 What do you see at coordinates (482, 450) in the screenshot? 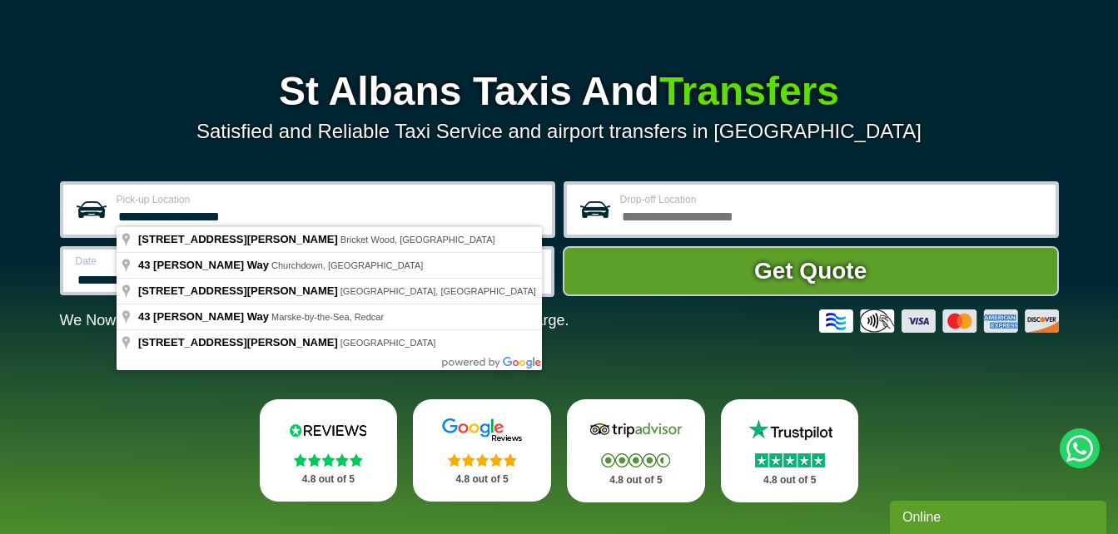
I see `a: Google Stars 4.8 out of 5` at bounding box center [482, 450].